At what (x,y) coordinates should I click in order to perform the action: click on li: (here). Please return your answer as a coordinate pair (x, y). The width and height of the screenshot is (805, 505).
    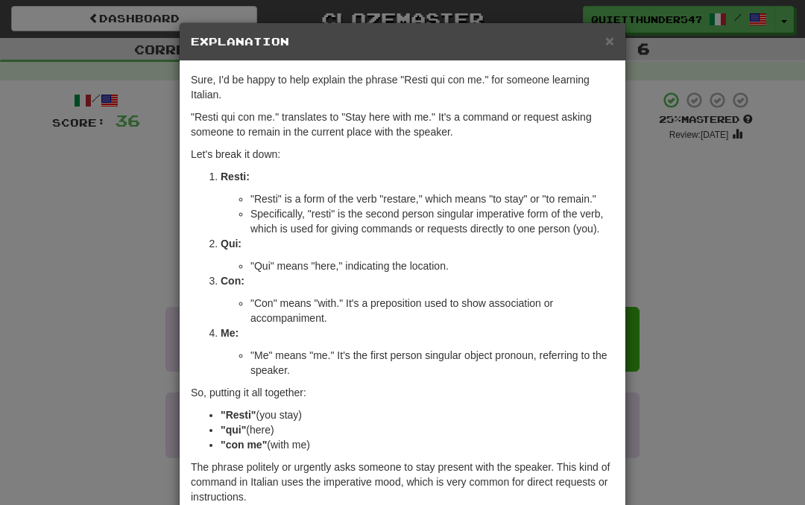
    Looking at the image, I should click on (417, 430).